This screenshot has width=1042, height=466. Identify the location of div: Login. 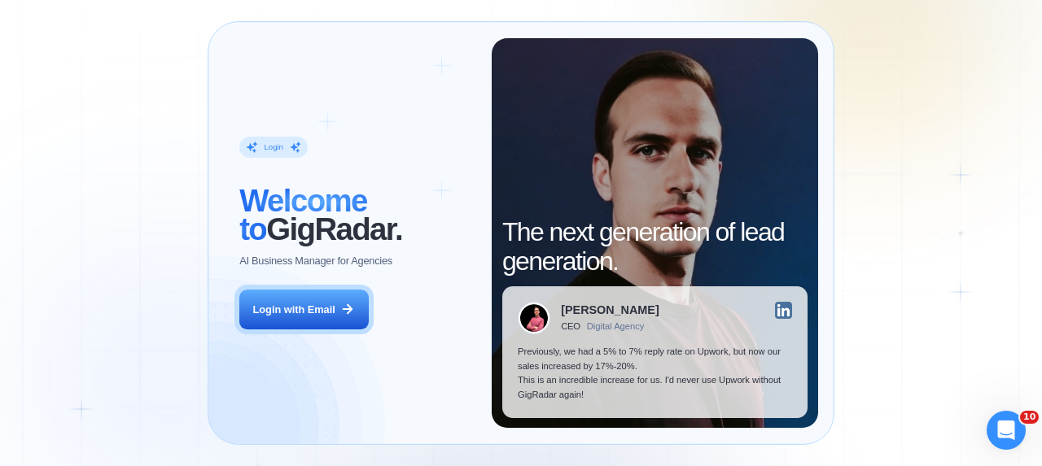
(273, 147).